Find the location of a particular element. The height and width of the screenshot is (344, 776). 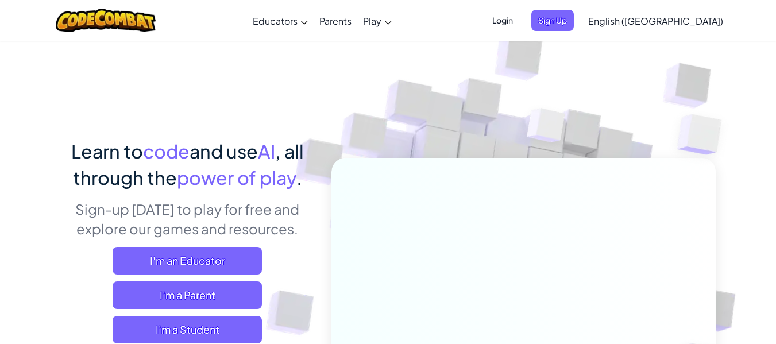

a: I'm a Parent is located at coordinates (187, 295).